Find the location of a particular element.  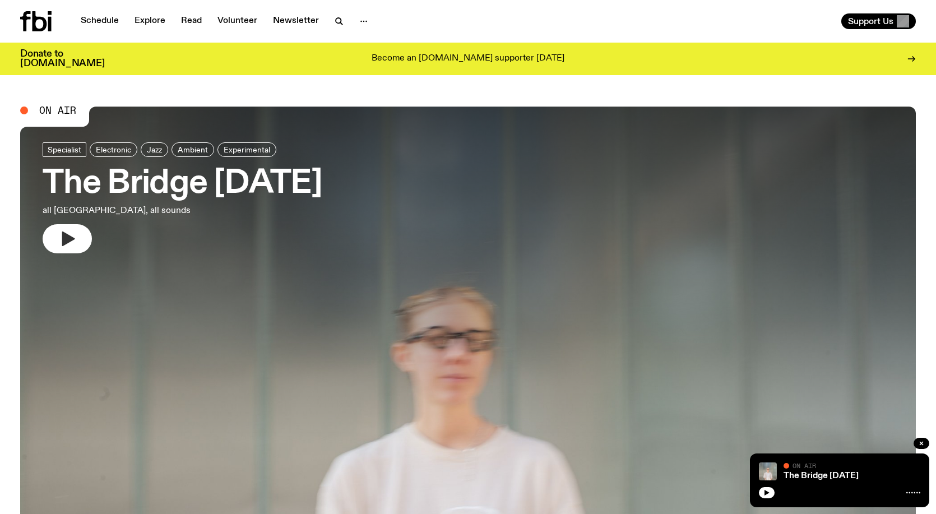

a: Electronic is located at coordinates (113, 150).